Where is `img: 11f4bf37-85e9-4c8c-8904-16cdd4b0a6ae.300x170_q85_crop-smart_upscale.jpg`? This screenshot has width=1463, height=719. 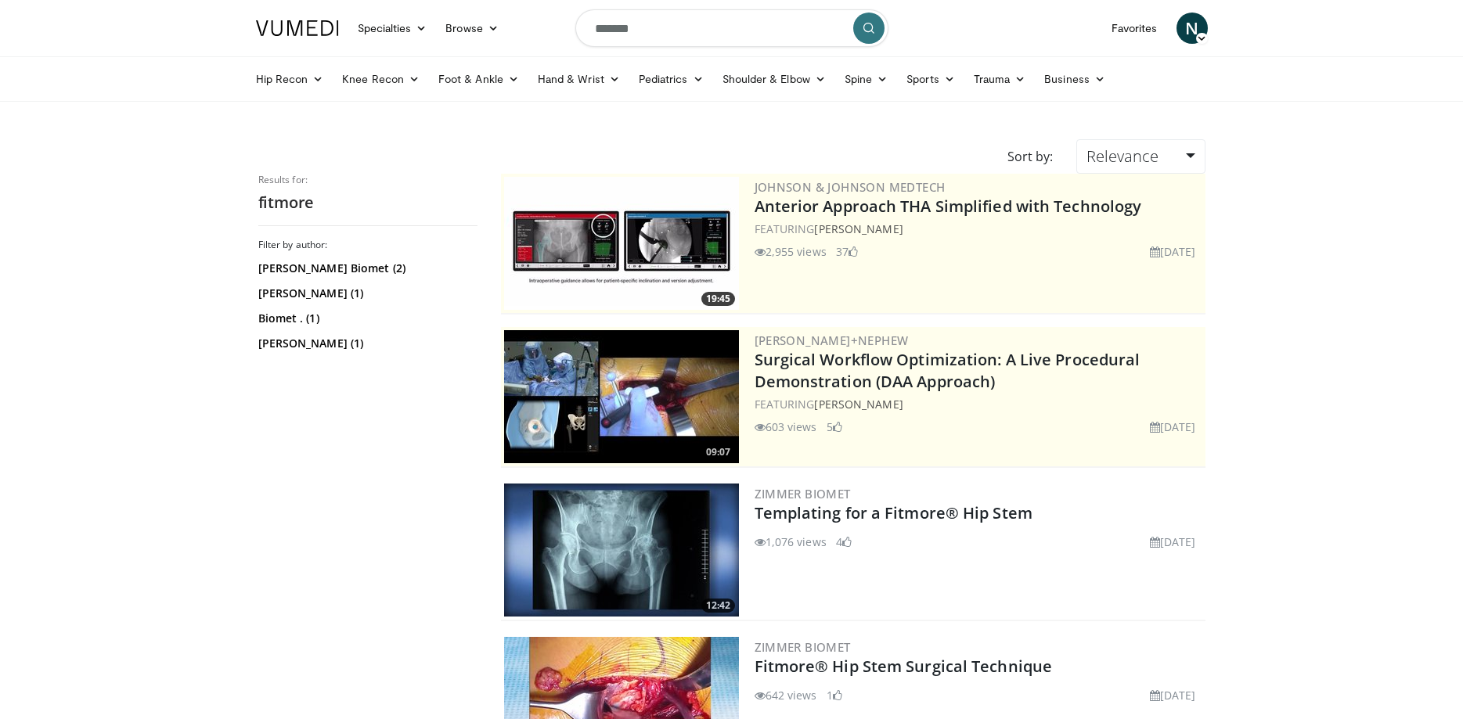
img: 11f4bf37-85e9-4c8c-8904-16cdd4b0a6ae.300x170_q85_crop-smart_upscale.jpg is located at coordinates (621, 550).